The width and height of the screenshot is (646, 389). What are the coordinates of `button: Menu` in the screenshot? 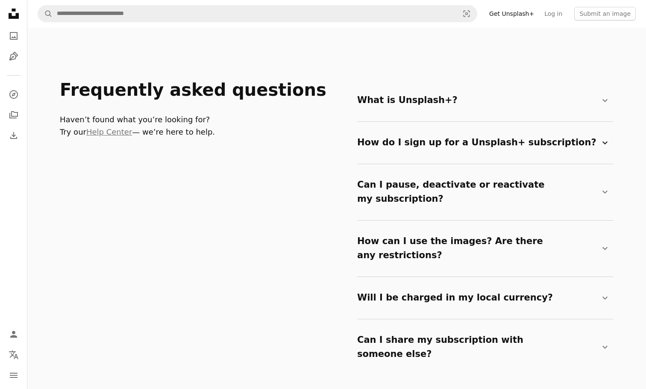 It's located at (14, 375).